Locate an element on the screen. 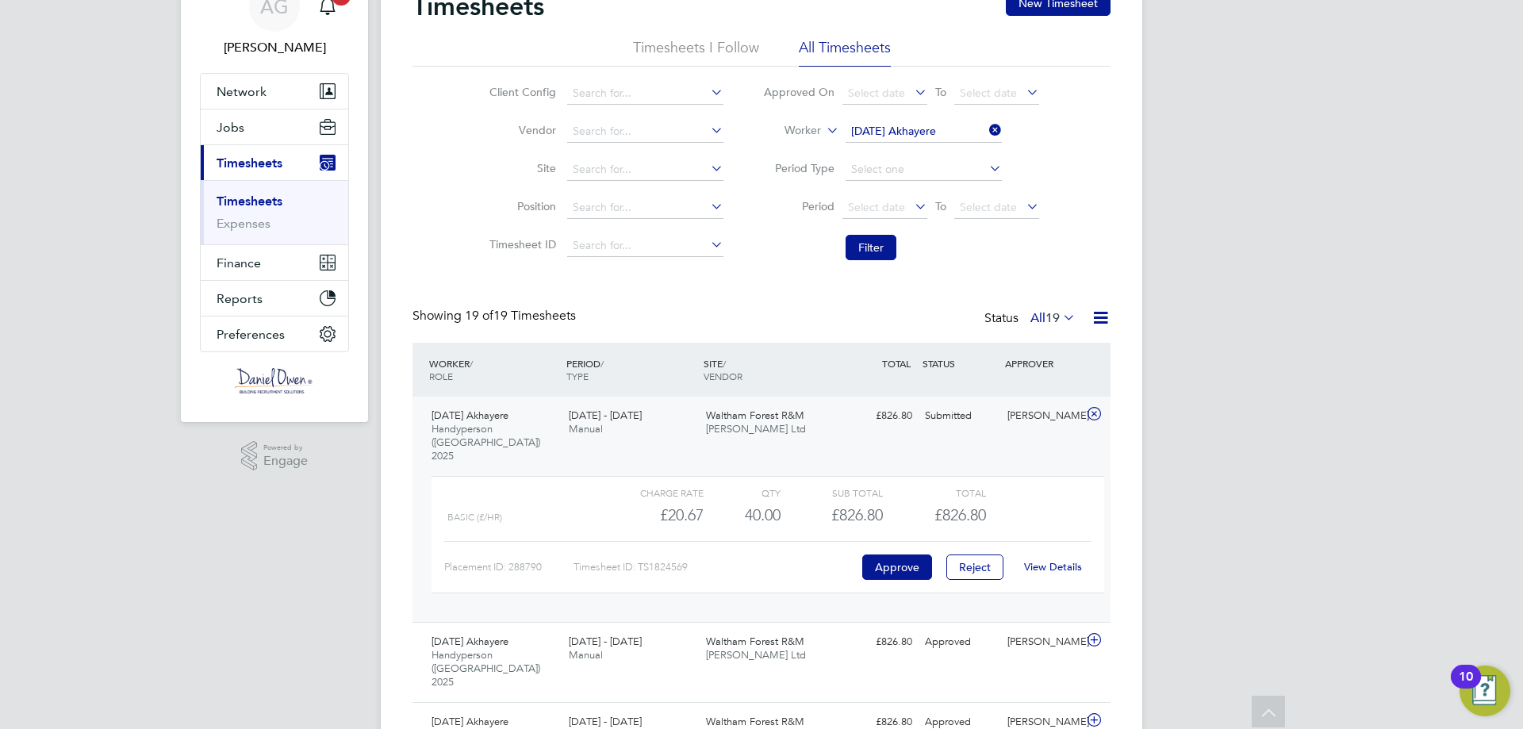 This screenshot has height=729, width=1523. button: Approve is located at coordinates (897, 567).